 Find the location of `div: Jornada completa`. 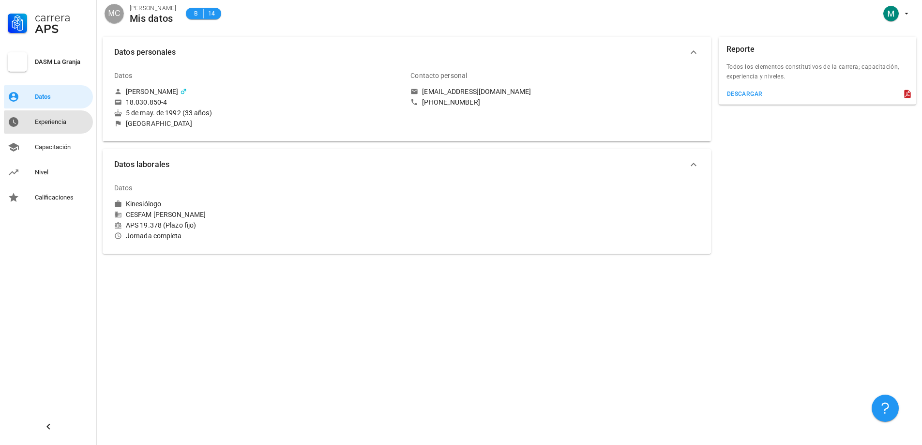

div: Jornada completa is located at coordinates (259, 236).